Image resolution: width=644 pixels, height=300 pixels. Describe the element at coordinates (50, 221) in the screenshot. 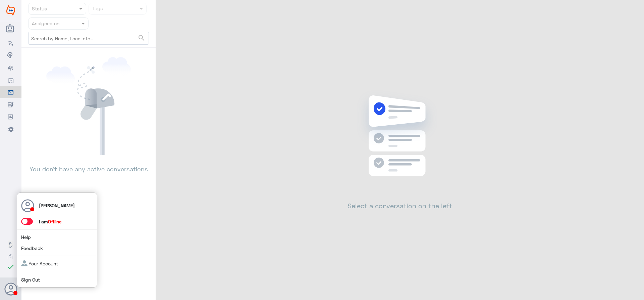

I see `span: I am` at that location.